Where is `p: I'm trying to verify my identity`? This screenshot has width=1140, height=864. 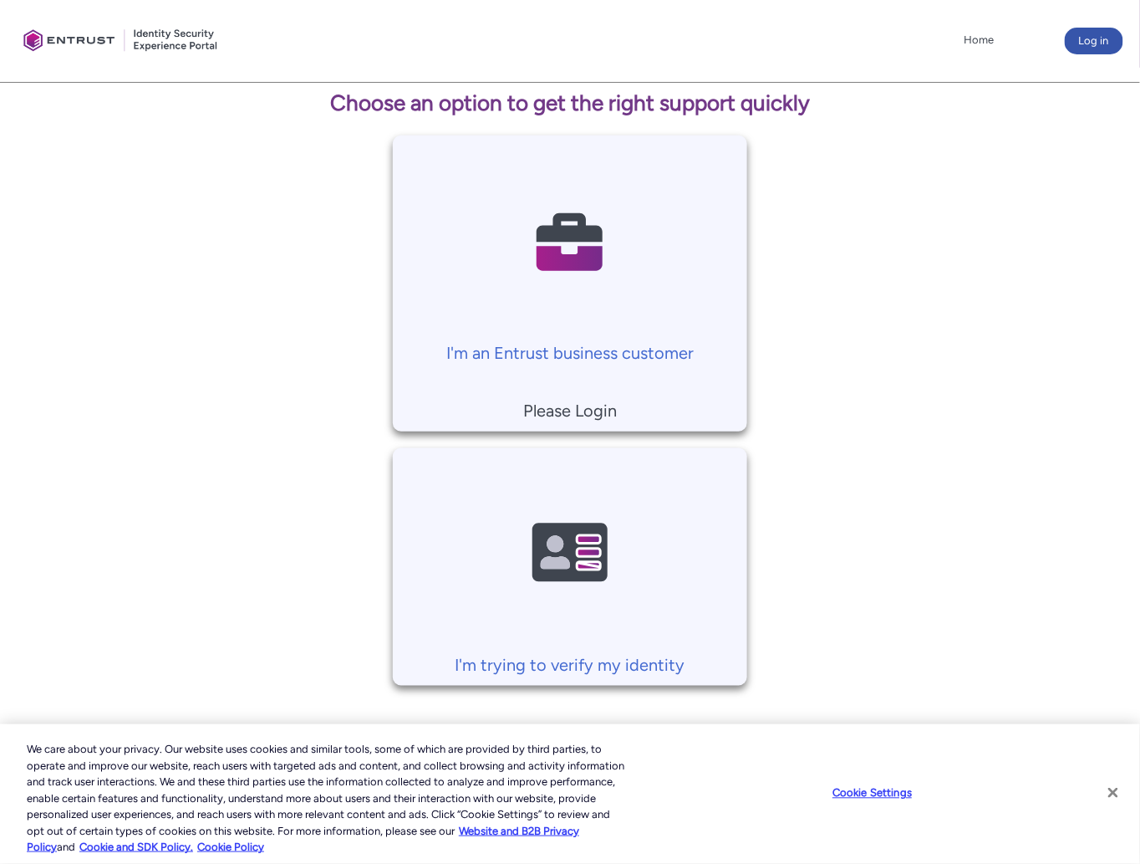 p: I'm trying to verify my identity is located at coordinates (569, 665).